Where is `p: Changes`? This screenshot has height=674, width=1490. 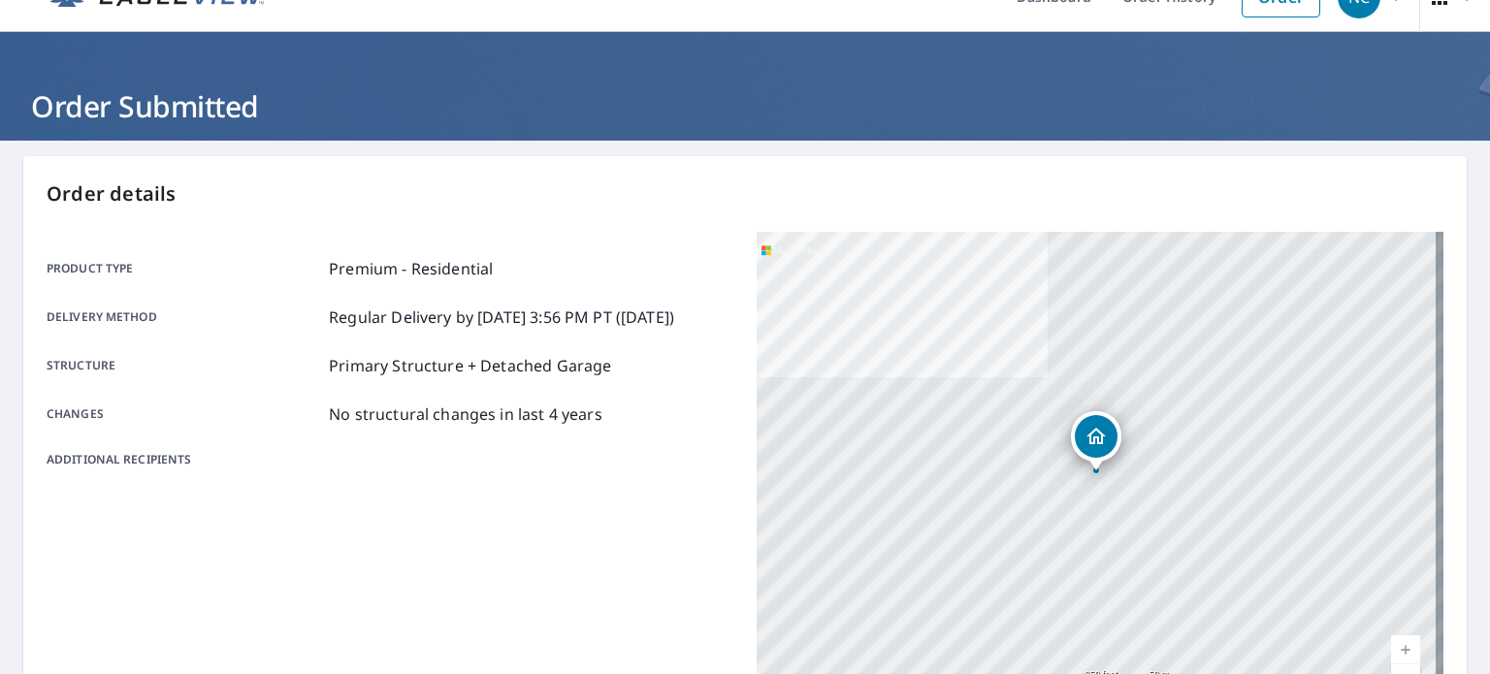
p: Changes is located at coordinates (183, 414).